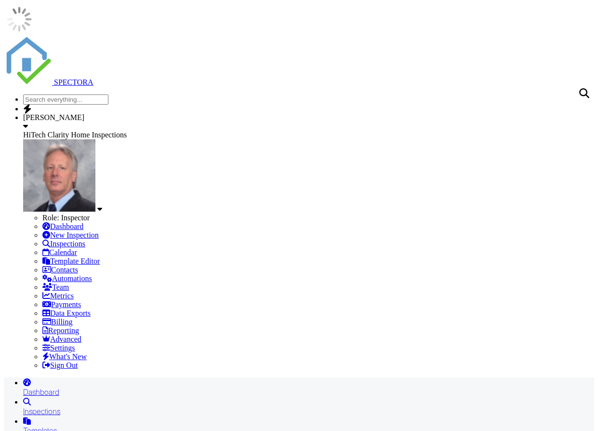 The image size is (598, 431). Describe the element at coordinates (60, 269) in the screenshot. I see `a: Contacts` at that location.